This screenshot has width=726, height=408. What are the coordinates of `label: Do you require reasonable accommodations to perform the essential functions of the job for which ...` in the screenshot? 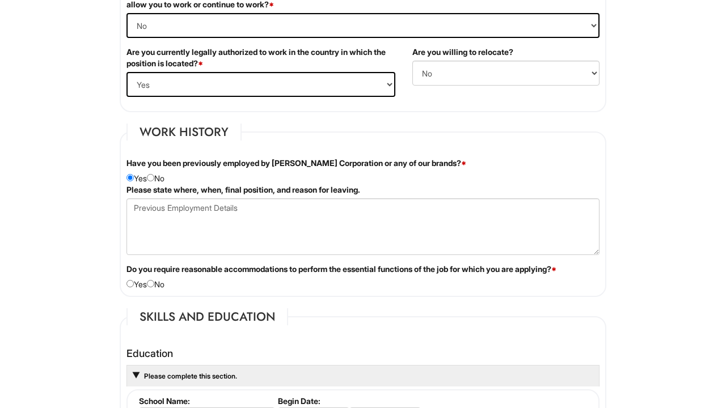 It's located at (341, 269).